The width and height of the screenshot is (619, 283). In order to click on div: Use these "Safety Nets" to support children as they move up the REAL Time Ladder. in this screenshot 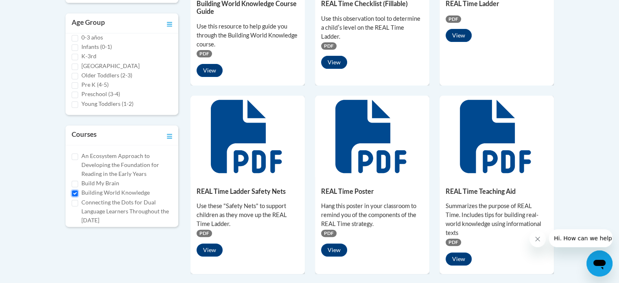, I will do `click(247, 215)`.